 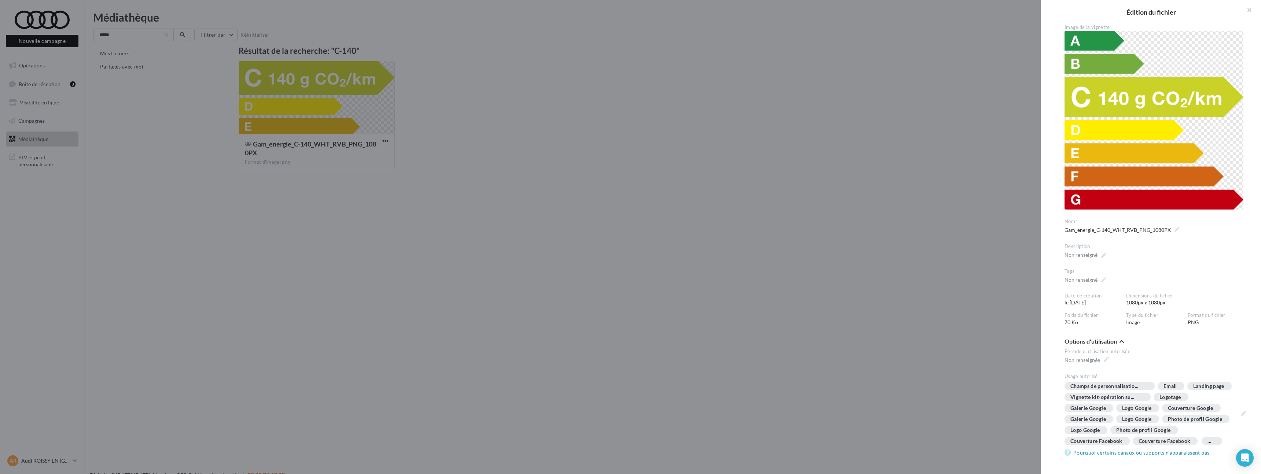 What do you see at coordinates (1109, 386) in the screenshot?
I see `span: Champs de personnalisatio...` at bounding box center [1109, 386].